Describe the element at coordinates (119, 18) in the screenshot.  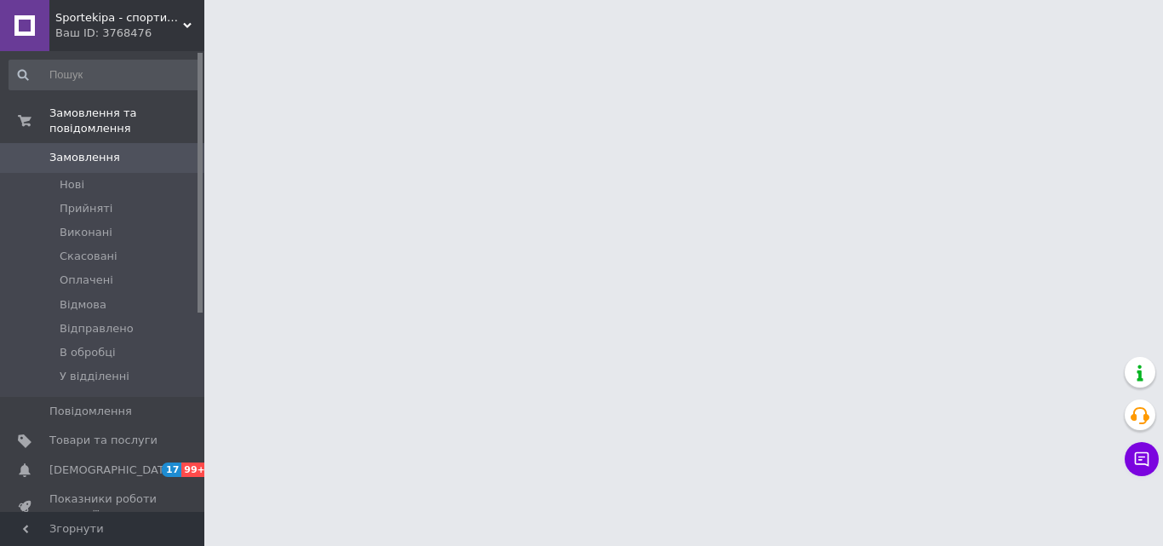
I see `span: Sportekipa - спортивні товари` at that location.